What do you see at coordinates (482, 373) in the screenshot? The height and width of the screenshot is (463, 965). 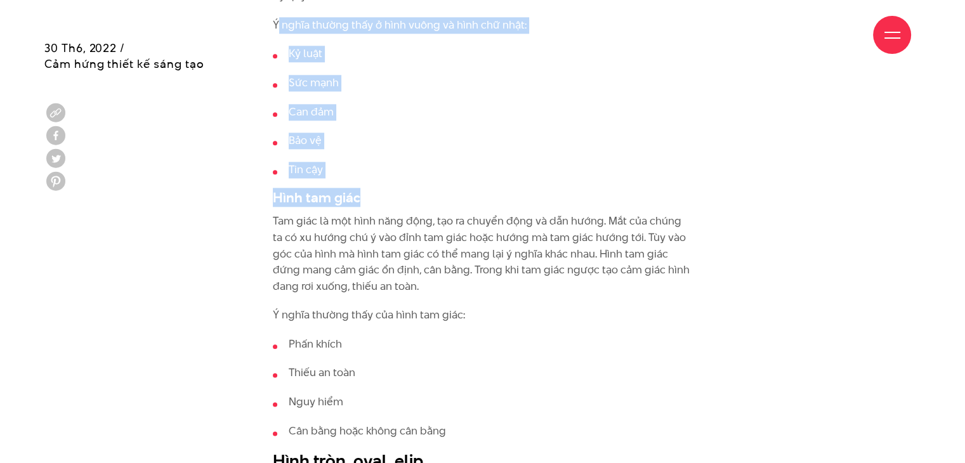 I see `li: Thiếu an toàn` at bounding box center [482, 373].